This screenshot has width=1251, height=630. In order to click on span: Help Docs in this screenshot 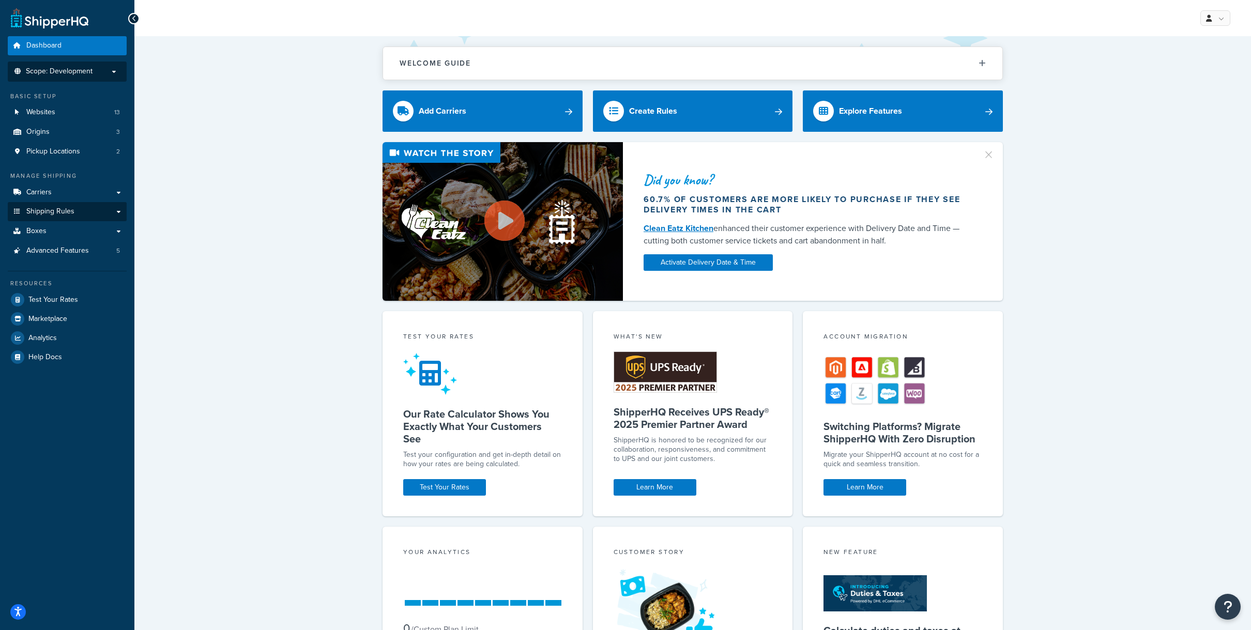, I will do `click(45, 357)`.